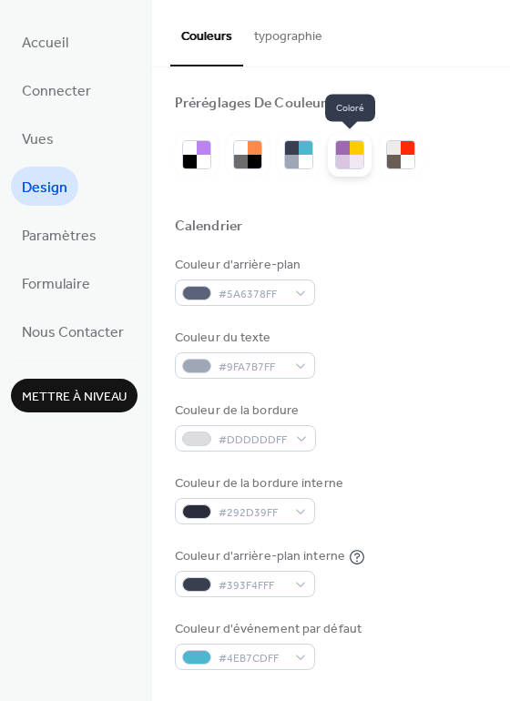 This screenshot has height=701, width=510. Describe the element at coordinates (208, 227) in the screenshot. I see `div: Calendrier` at that location.